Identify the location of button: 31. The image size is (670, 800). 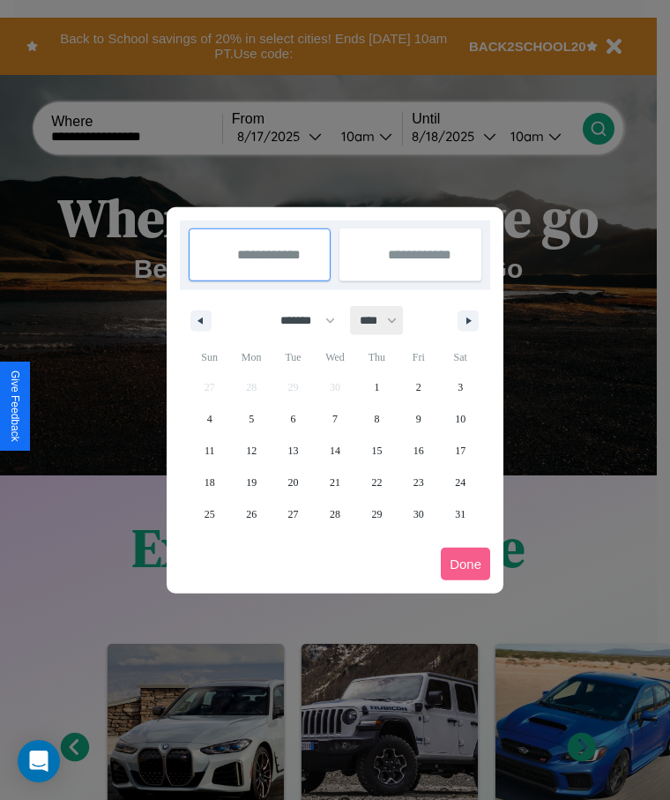
(460, 514).